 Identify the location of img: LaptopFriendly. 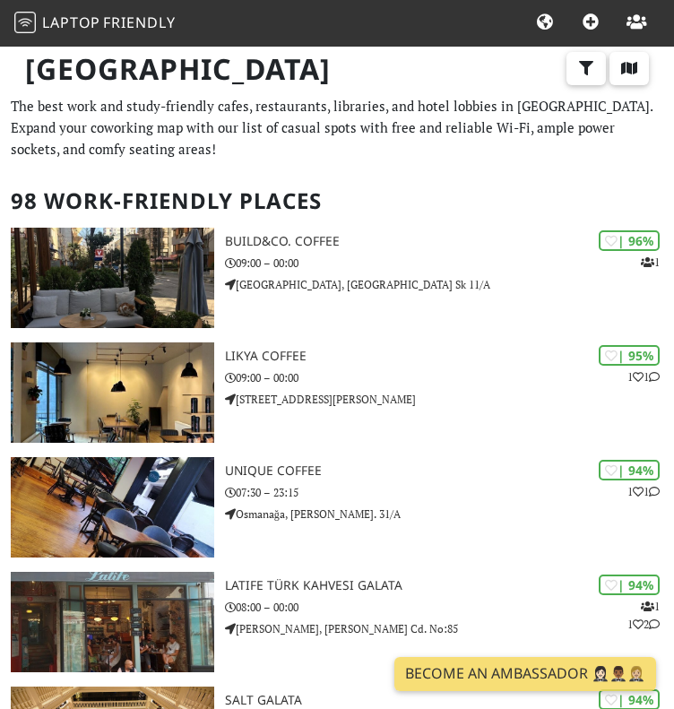
(25, 22).